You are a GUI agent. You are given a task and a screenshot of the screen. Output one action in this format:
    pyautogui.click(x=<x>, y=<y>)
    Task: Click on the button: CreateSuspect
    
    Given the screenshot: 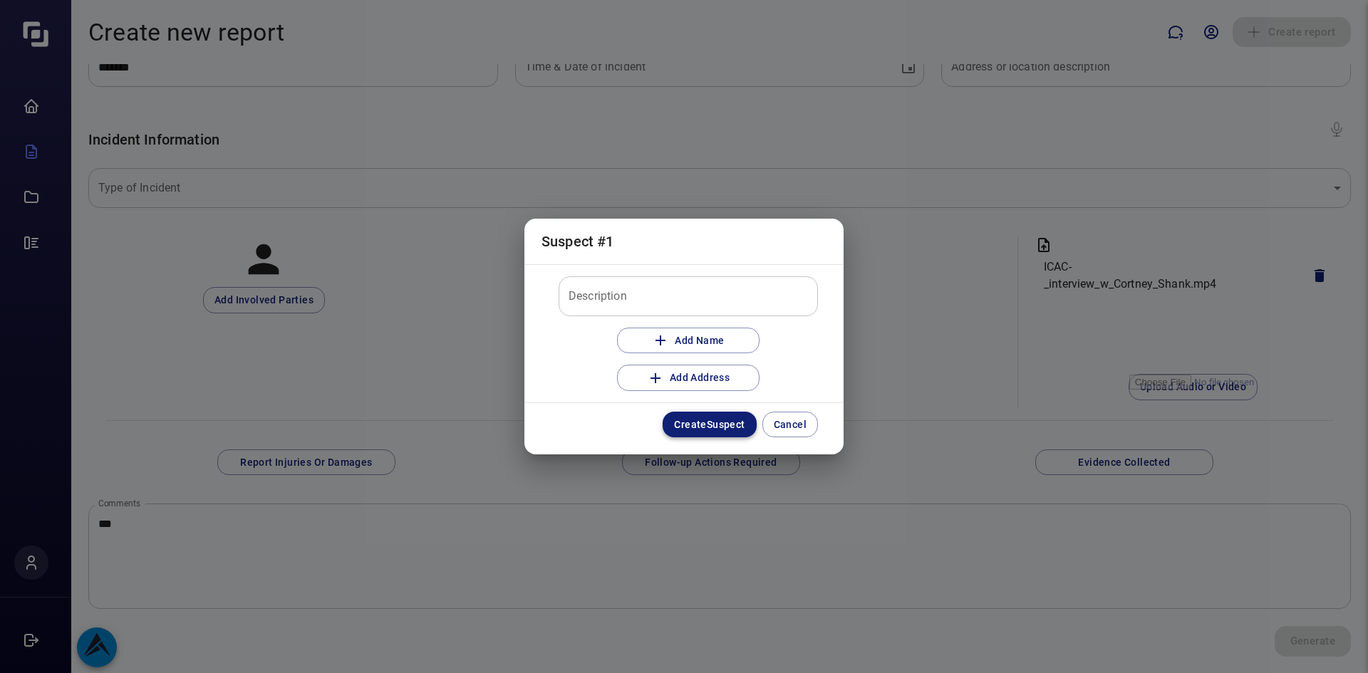 What is the action you would take?
    pyautogui.click(x=709, y=425)
    